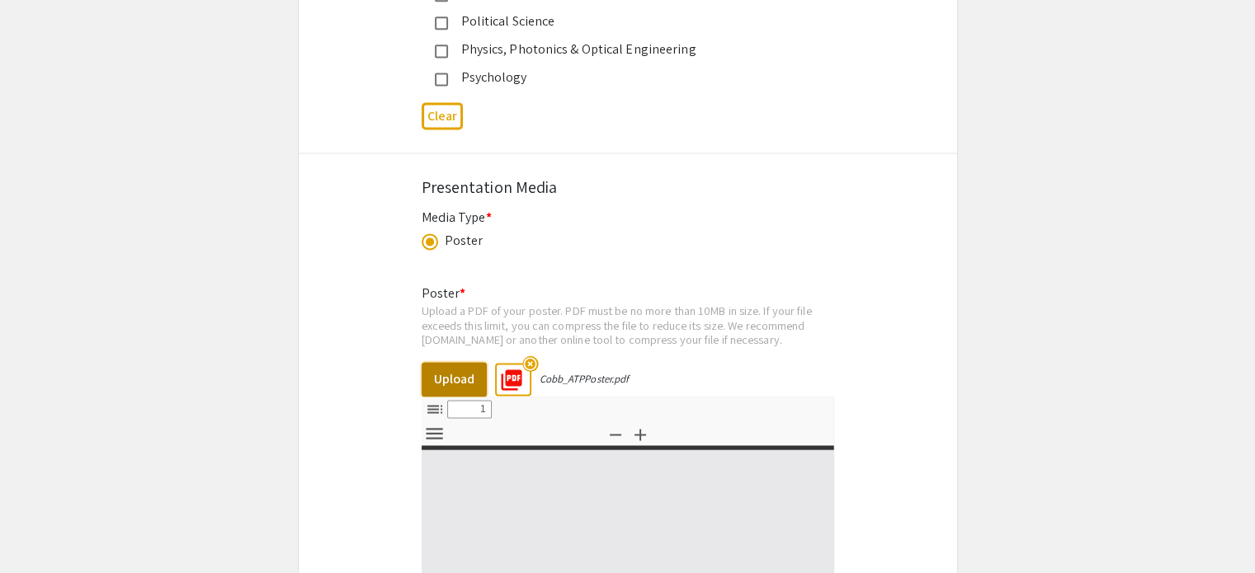 This screenshot has height=573, width=1255. I want to click on button: Tools, so click(435, 433).